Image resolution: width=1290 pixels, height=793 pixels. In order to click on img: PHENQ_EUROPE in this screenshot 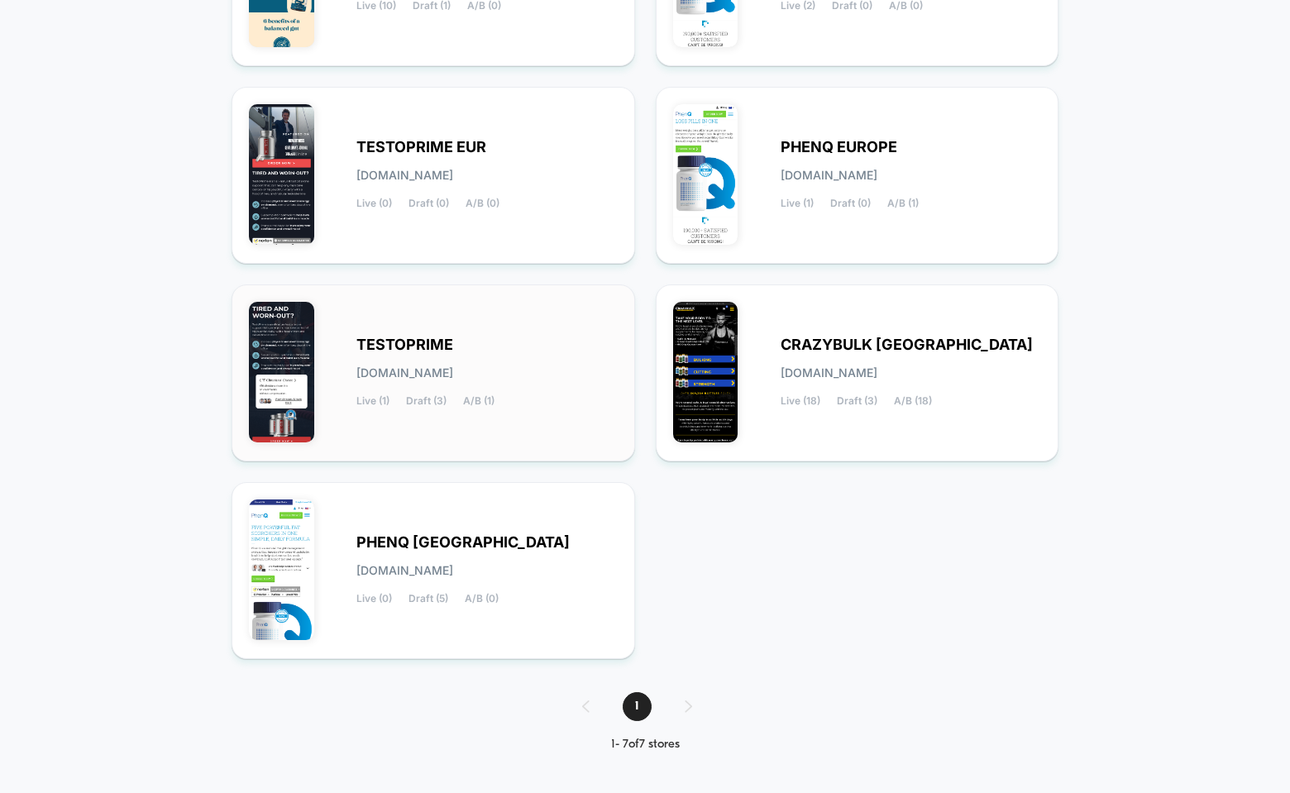, I will do `click(705, 174)`.